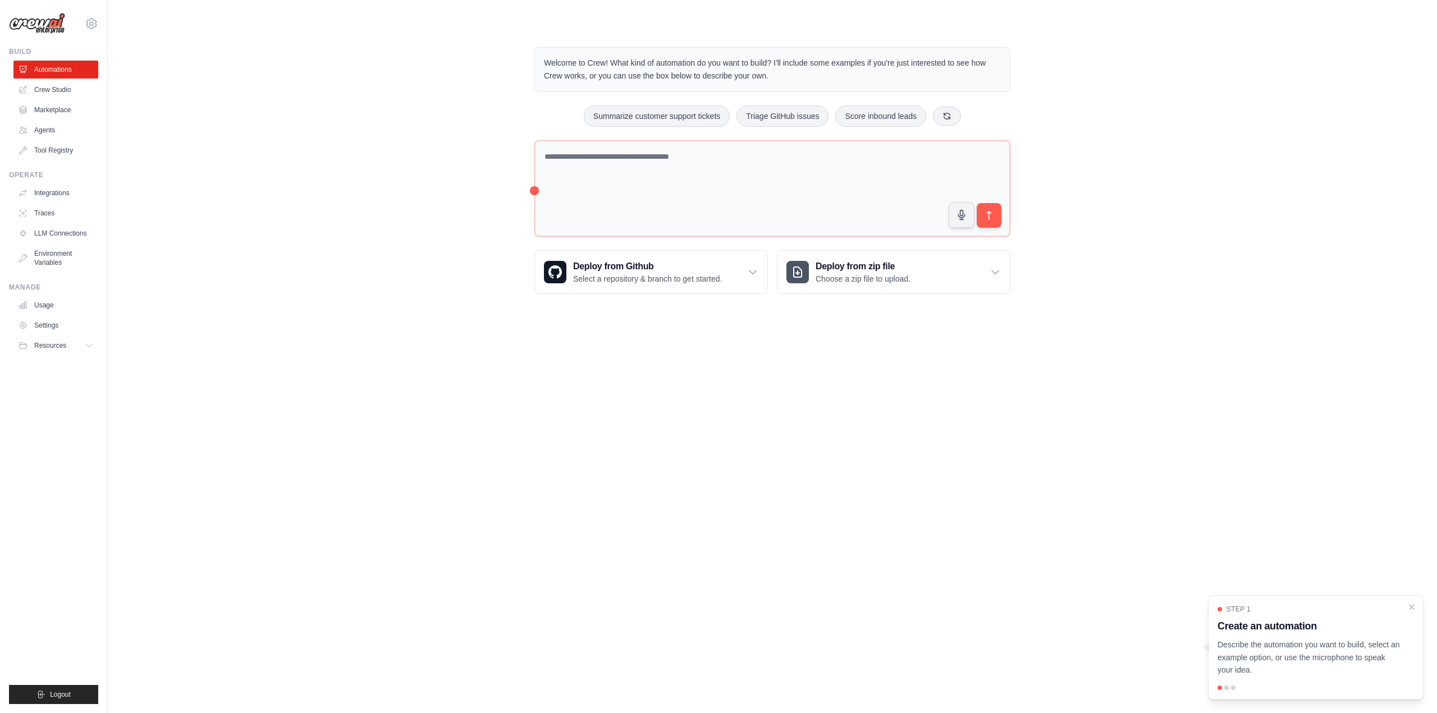 The image size is (1437, 713). I want to click on a: Marketplace, so click(56, 110).